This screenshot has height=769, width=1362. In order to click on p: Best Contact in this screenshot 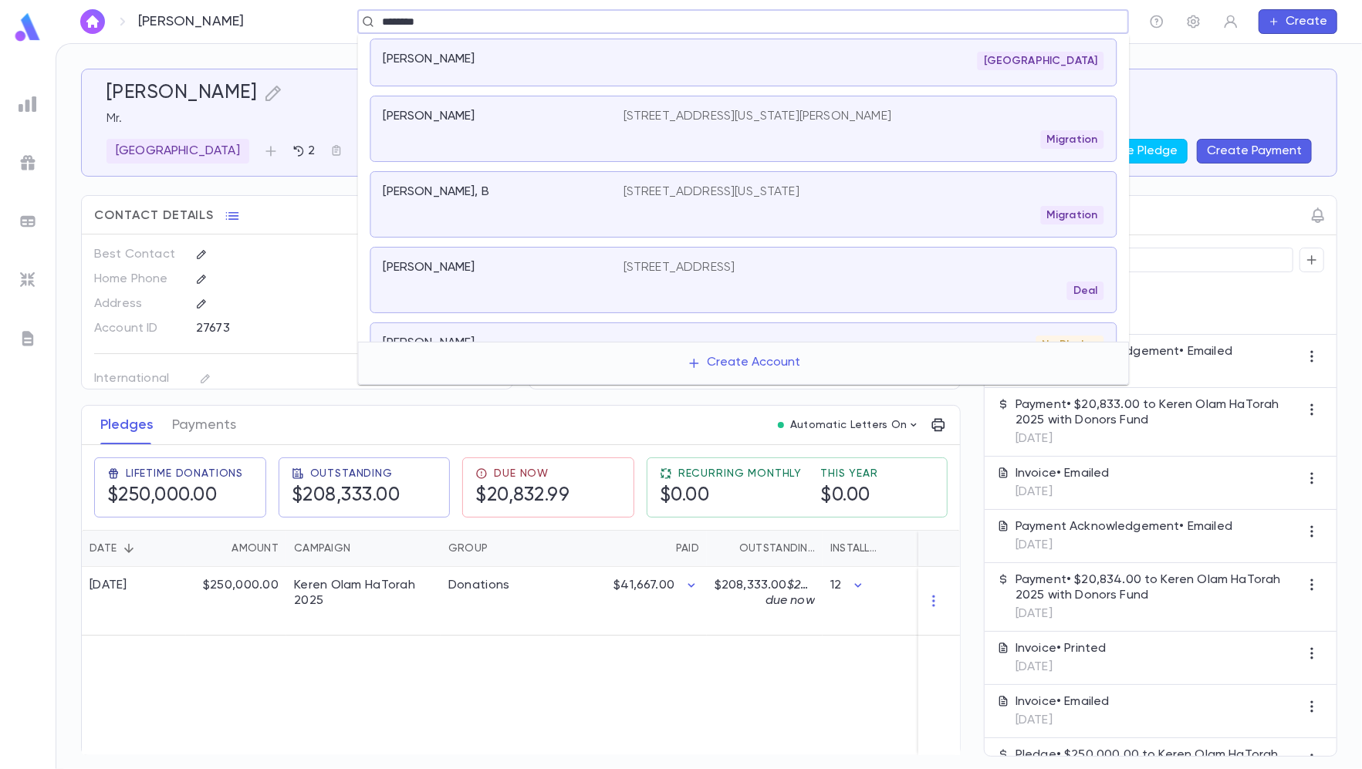, I will do `click(138, 255)`.